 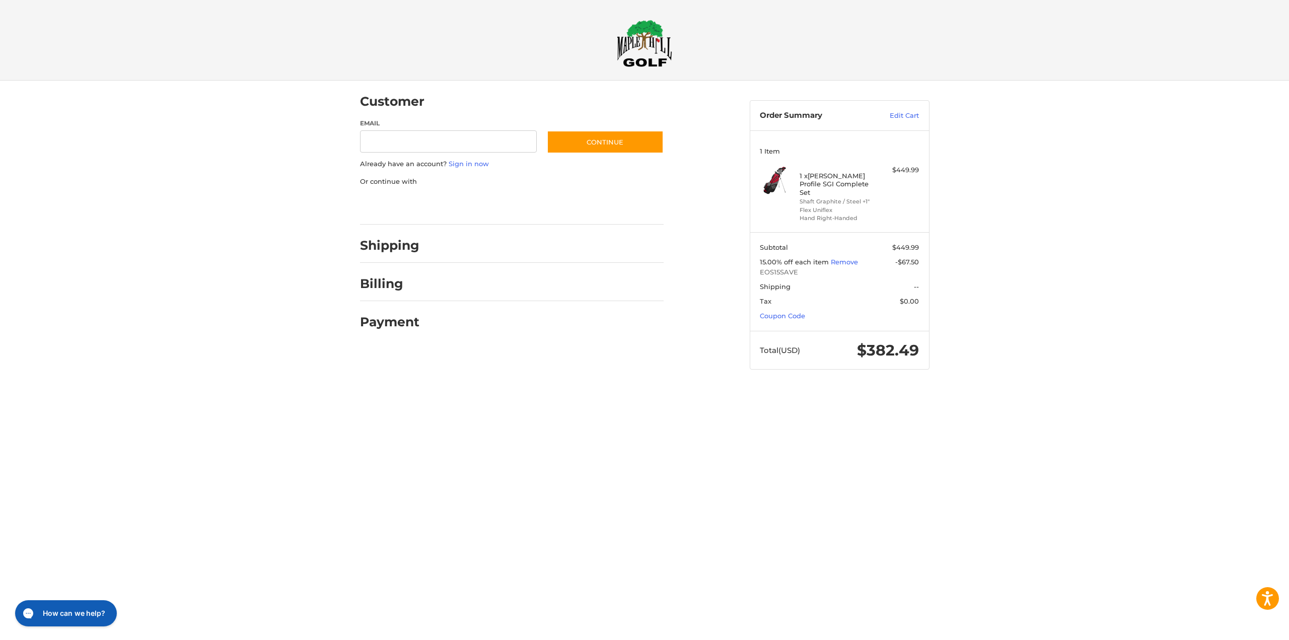 What do you see at coordinates (838, 218) in the screenshot?
I see `li: Hand Right-Handed` at bounding box center [838, 218].